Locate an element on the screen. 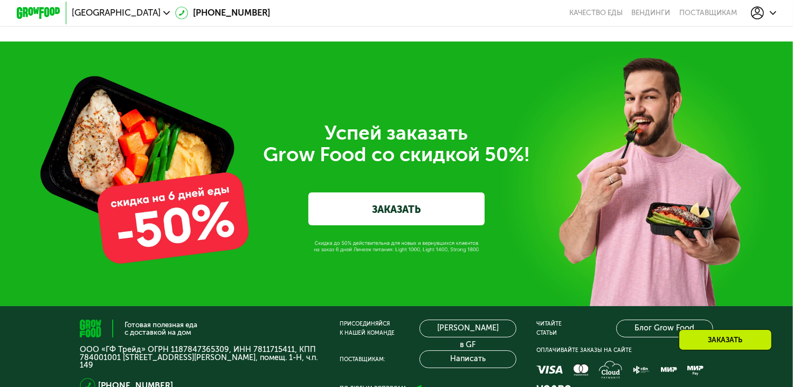 The width and height of the screenshot is (793, 387). a: Вендинги is located at coordinates (651, 13).